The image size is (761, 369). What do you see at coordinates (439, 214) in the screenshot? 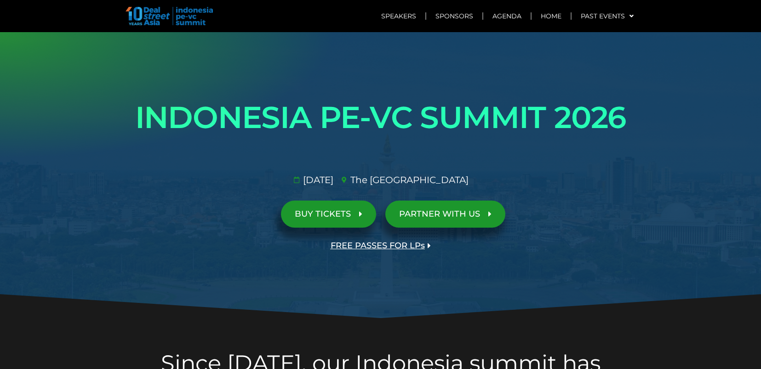
I see `span: PARTNER WITH US` at bounding box center [439, 214].